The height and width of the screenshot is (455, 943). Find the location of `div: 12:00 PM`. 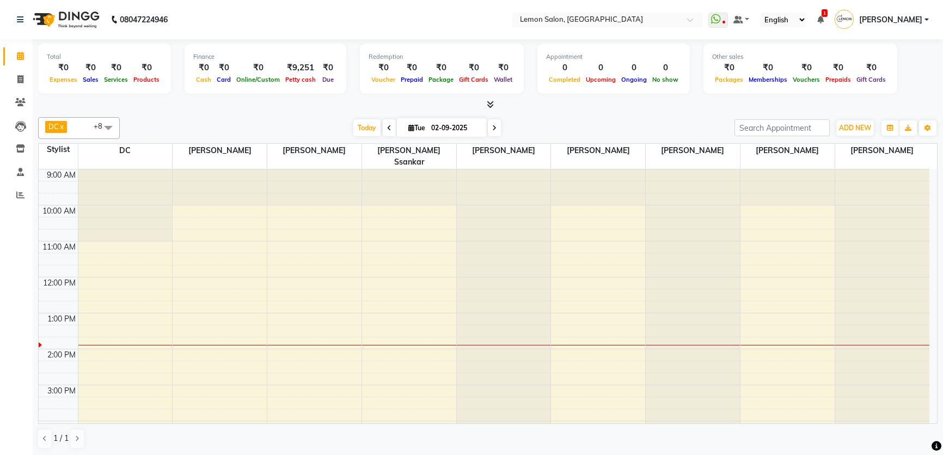

div: 12:00 PM is located at coordinates (59, 283).